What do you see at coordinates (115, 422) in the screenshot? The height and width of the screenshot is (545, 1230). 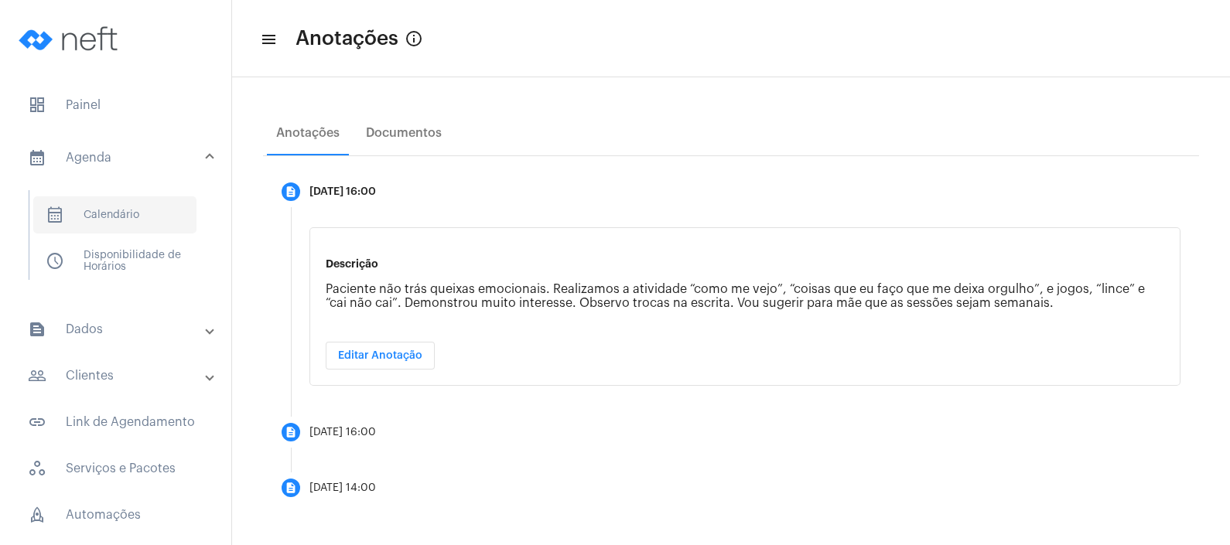 I see `span: Link de Agendamento` at bounding box center [115, 422].